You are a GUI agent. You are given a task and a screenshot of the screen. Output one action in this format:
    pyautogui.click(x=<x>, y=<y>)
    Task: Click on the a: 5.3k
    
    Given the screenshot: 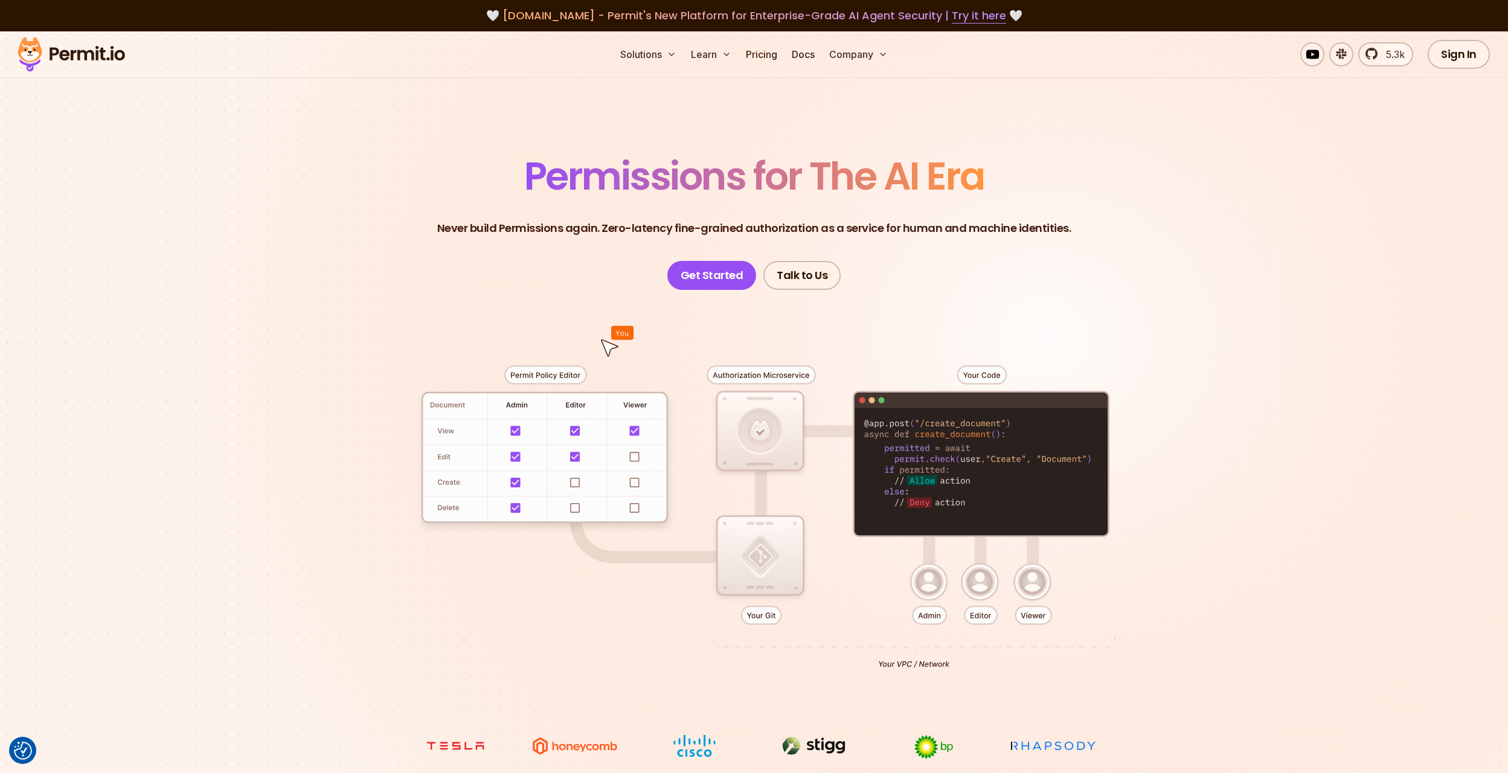 What is the action you would take?
    pyautogui.click(x=1385, y=54)
    